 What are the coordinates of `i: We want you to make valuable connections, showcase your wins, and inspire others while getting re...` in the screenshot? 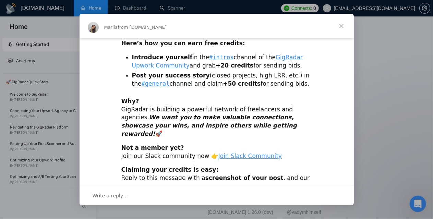 It's located at (209, 125).